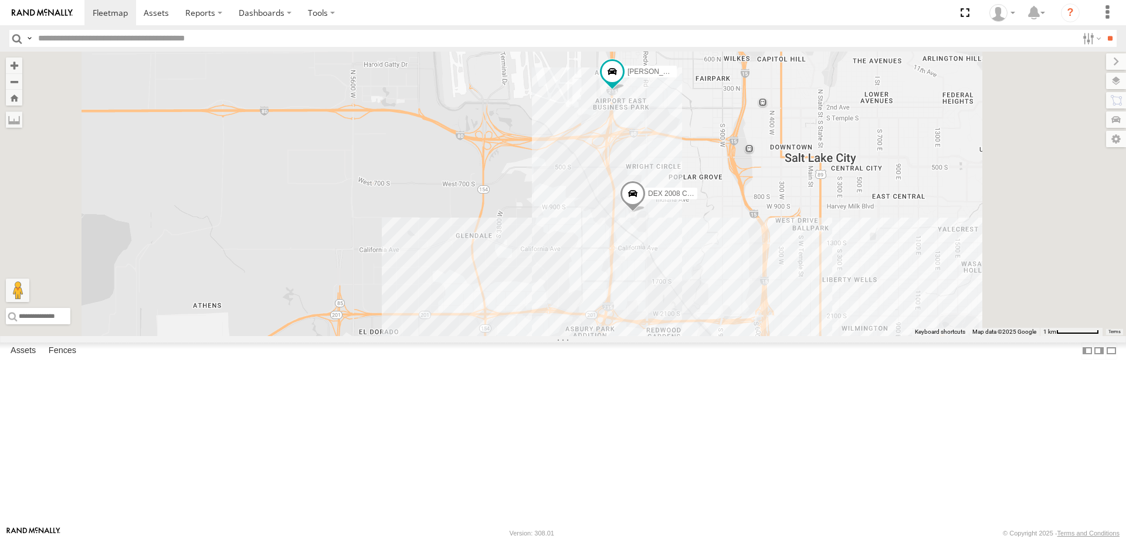 This screenshot has height=539, width=1126. What do you see at coordinates (1061, 533) in the screenshot?
I see `div: © Copyright 2025 -` at bounding box center [1061, 533].